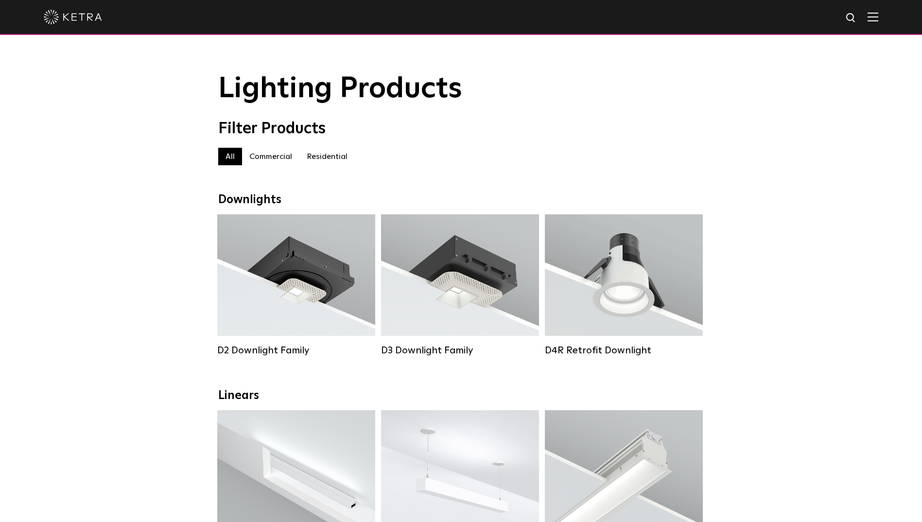 The image size is (922, 522). What do you see at coordinates (461, 396) in the screenshot?
I see `div: Linears` at bounding box center [461, 396].